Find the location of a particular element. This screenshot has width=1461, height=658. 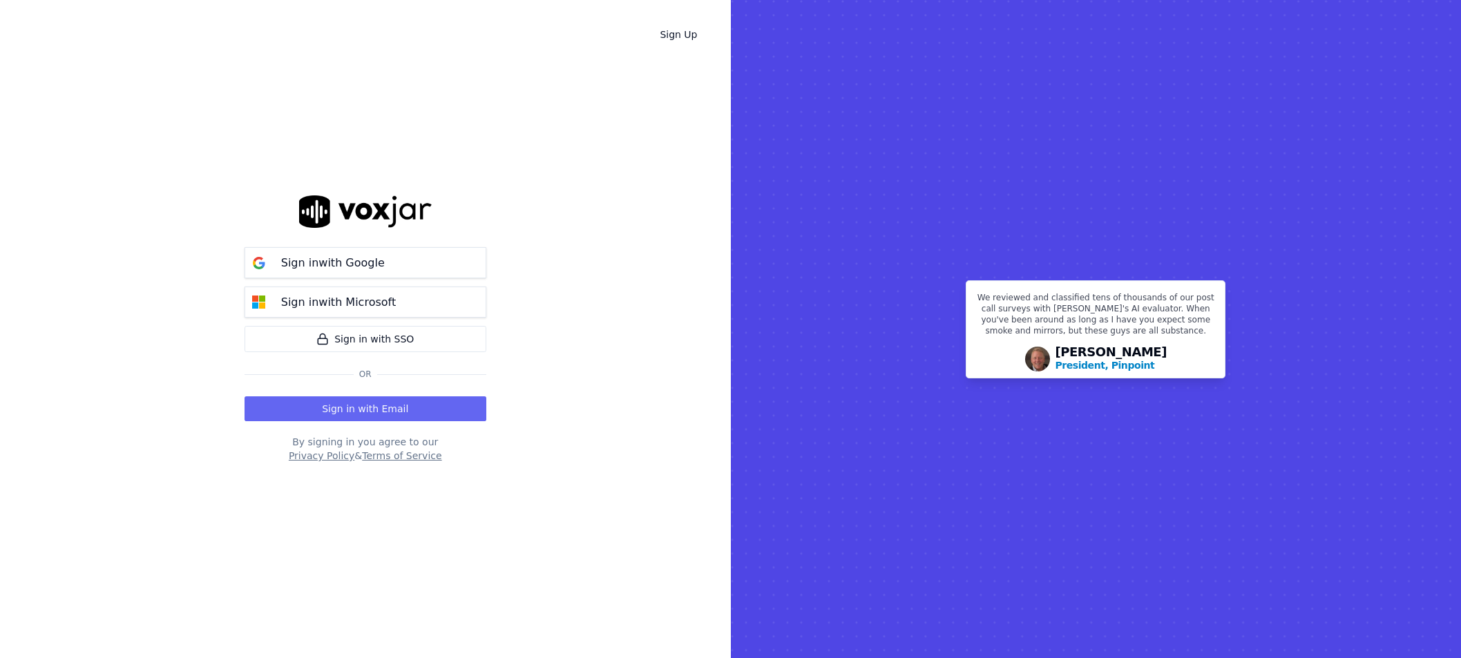

span: Or is located at coordinates (365, 374).